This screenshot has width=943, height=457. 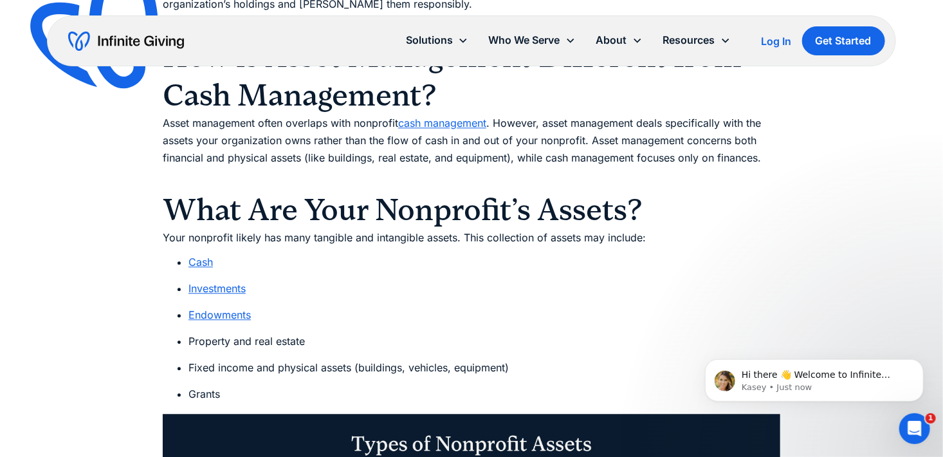 What do you see at coordinates (472, 237) in the screenshot?
I see `p: Your nonprofit likely has many tangible and intangible assets. This collection of assets may incl...` at bounding box center [472, 237].